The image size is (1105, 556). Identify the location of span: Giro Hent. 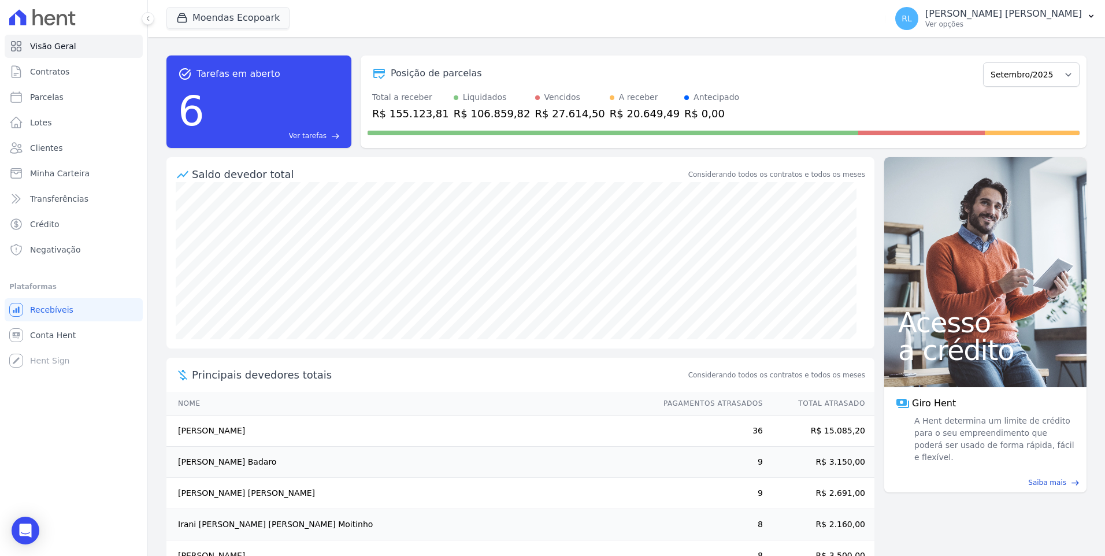
(934, 404).